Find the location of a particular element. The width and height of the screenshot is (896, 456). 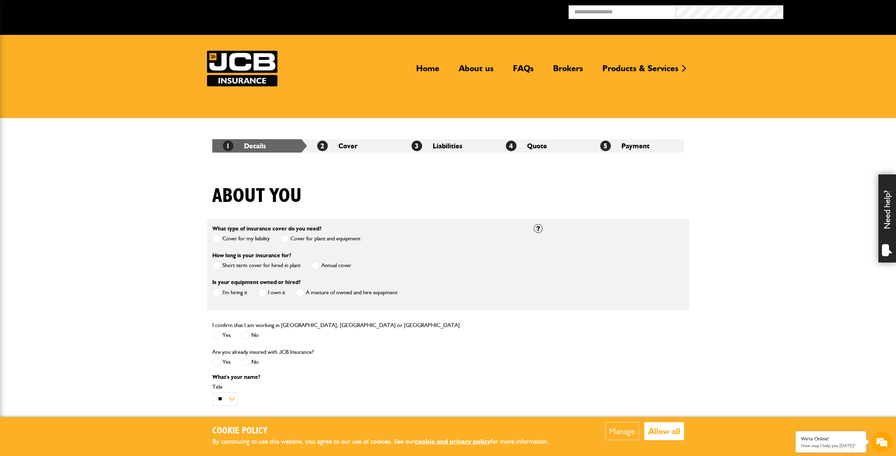

li: Cover is located at coordinates (354, 146).